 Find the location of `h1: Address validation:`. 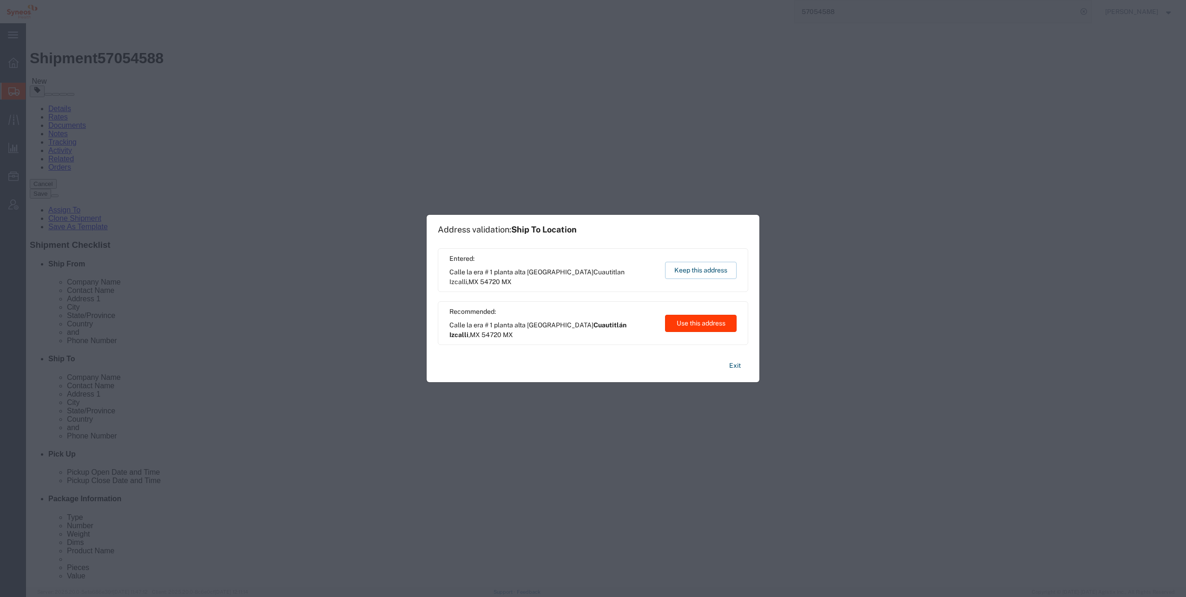

h1: Address validation: is located at coordinates (507, 230).